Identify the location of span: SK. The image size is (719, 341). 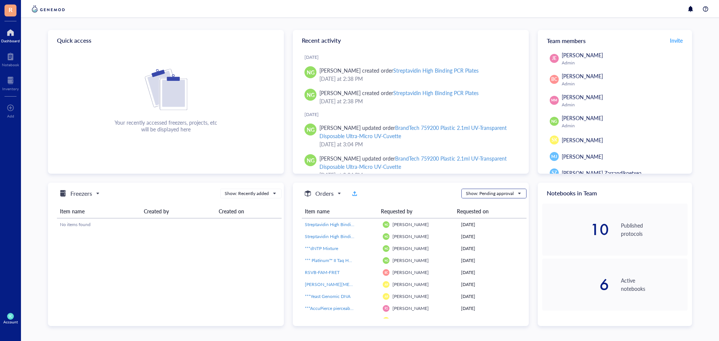
(554, 140).